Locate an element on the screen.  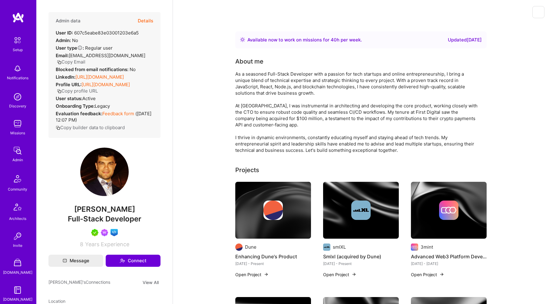
div: About me is located at coordinates (249, 61).